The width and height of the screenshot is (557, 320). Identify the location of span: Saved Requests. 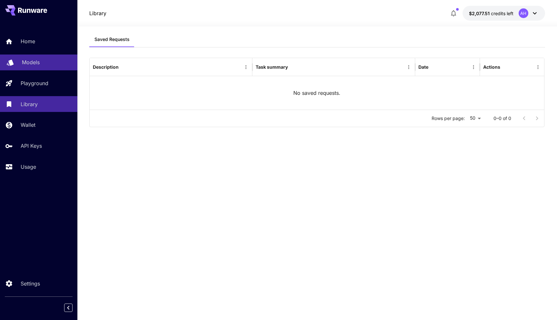
(112, 39).